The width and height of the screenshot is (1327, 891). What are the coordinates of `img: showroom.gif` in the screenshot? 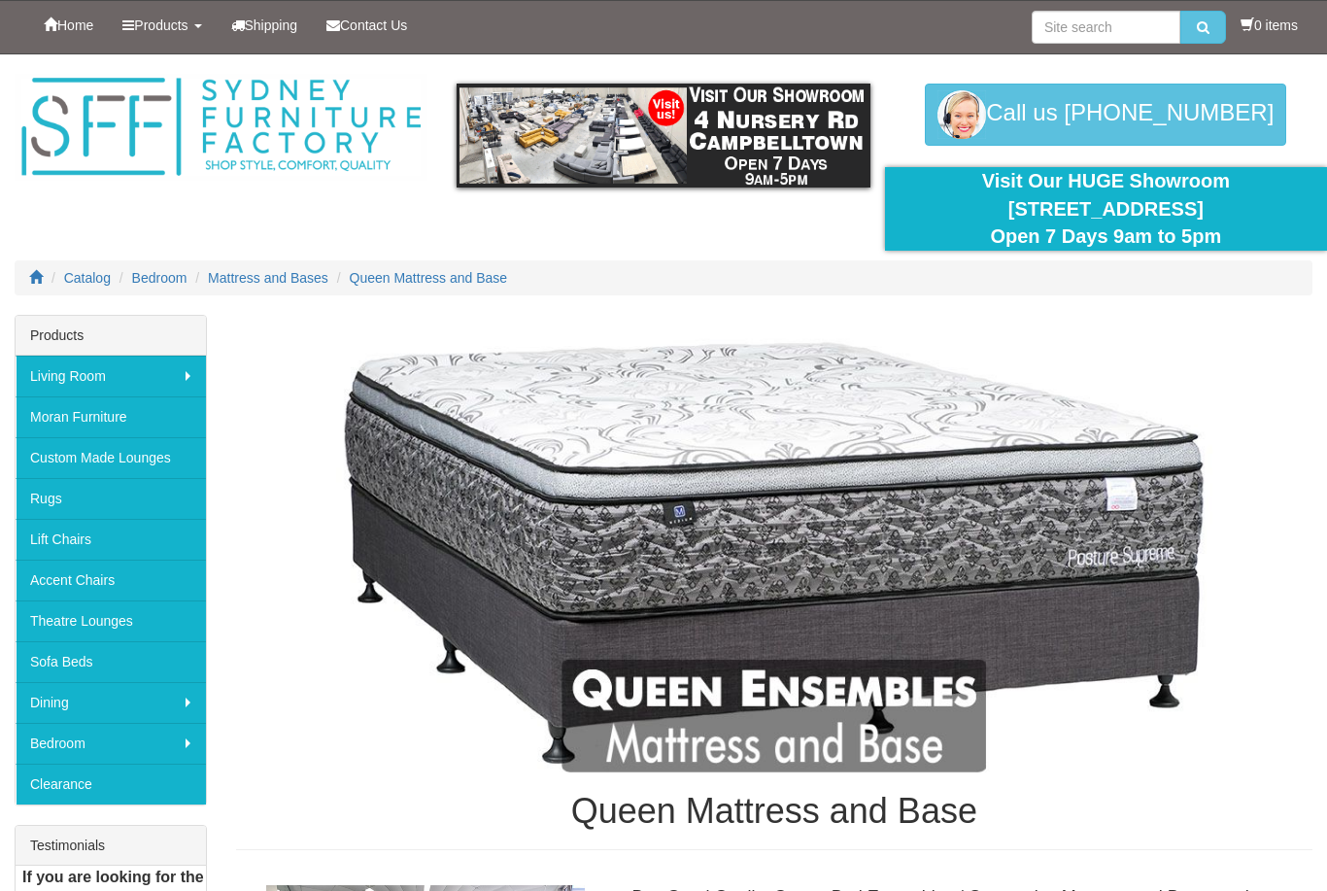 It's located at (663, 135).